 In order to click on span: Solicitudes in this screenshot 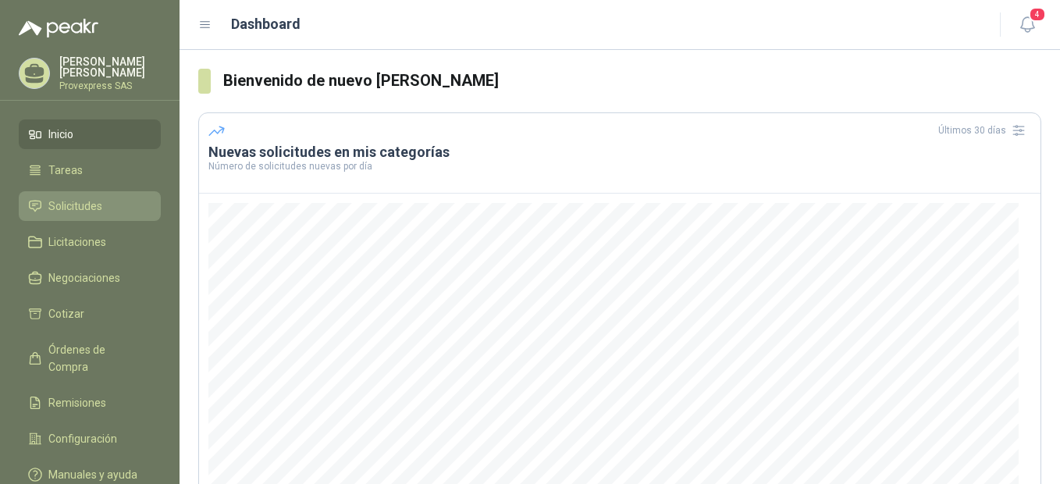, I will do `click(75, 206)`.